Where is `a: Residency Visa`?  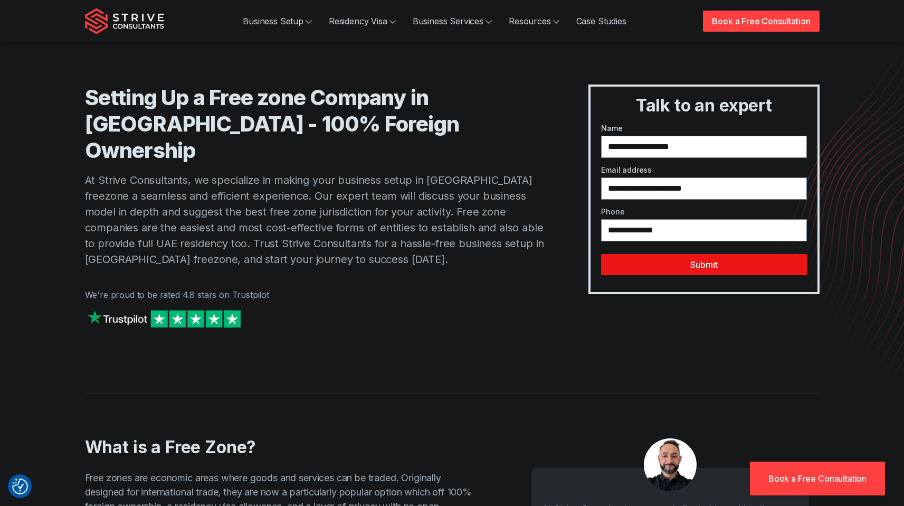 a: Residency Visa is located at coordinates (362, 21).